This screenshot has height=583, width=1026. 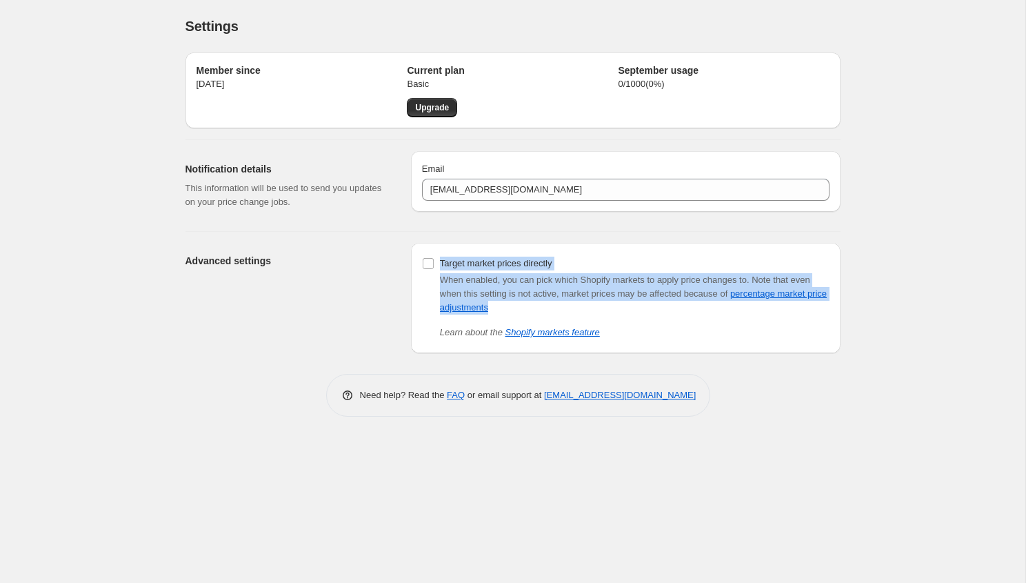 I want to click on span: Settings, so click(x=212, y=26).